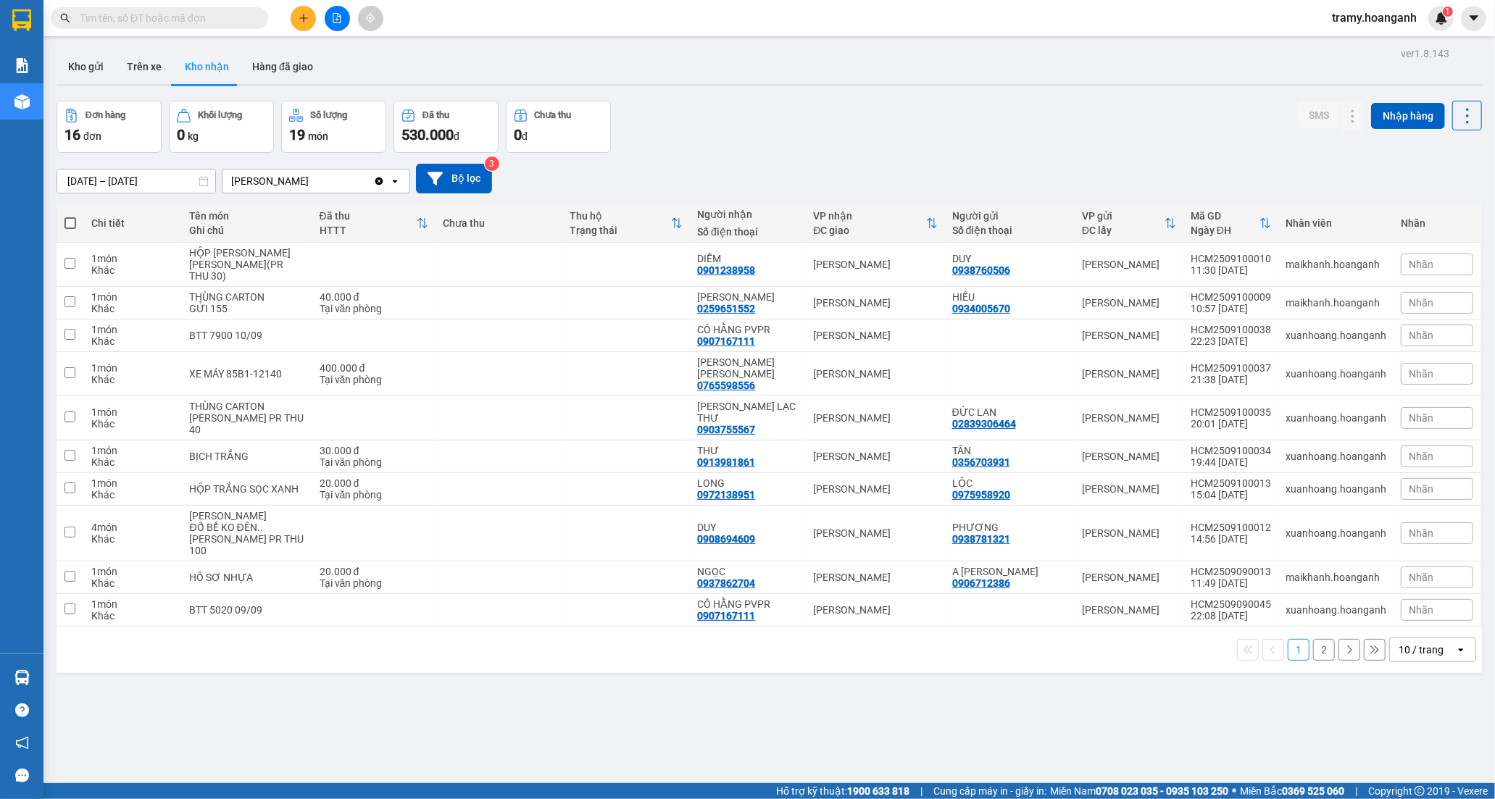 This screenshot has width=1495, height=799. I want to click on div: ver 1.8.143, so click(1425, 54).